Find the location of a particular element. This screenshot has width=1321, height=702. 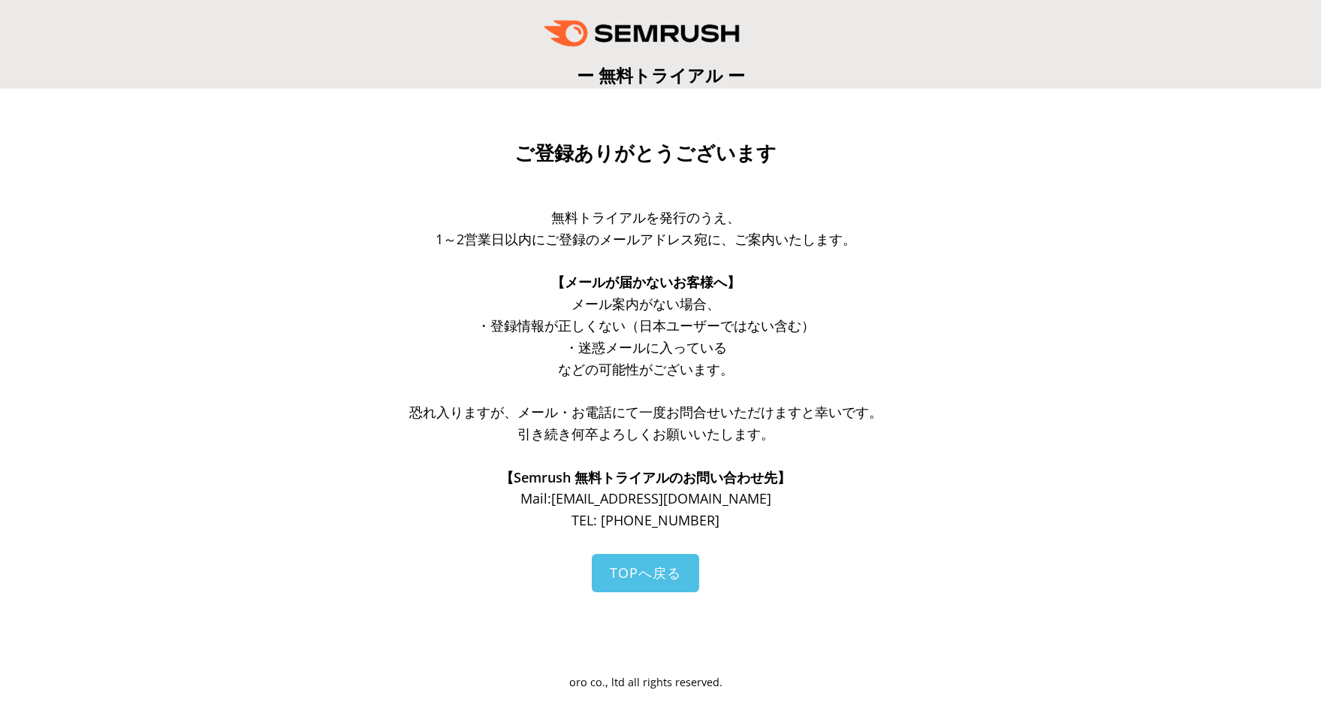

span: ー 無料トライアル ー is located at coordinates (661, 75).